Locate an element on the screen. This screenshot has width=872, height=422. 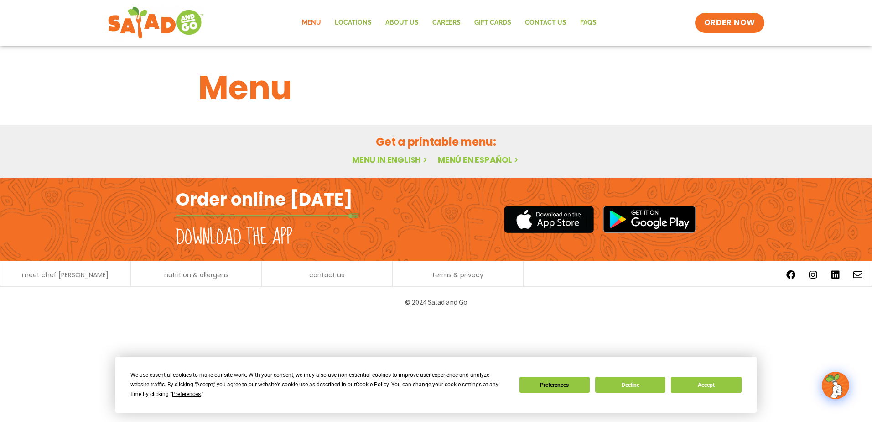
div: Cookie Consent Prompt is located at coordinates (436, 384).